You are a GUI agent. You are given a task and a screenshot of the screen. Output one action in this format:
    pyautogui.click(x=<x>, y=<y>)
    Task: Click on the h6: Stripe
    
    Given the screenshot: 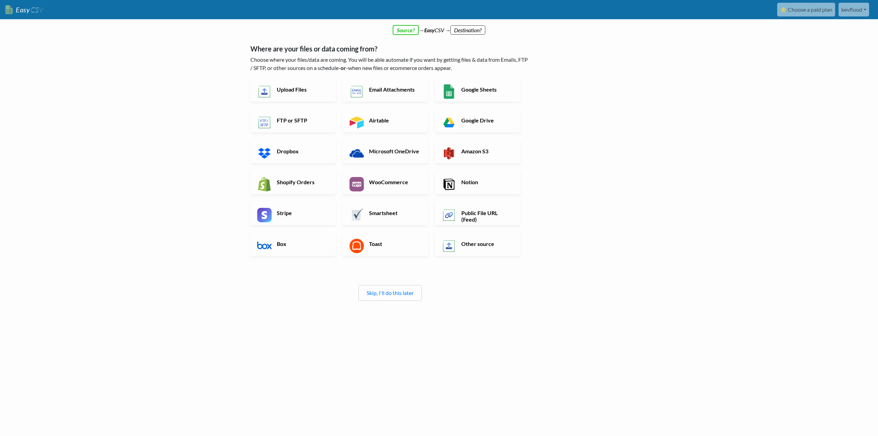 What is the action you would take?
    pyautogui.click(x=302, y=213)
    